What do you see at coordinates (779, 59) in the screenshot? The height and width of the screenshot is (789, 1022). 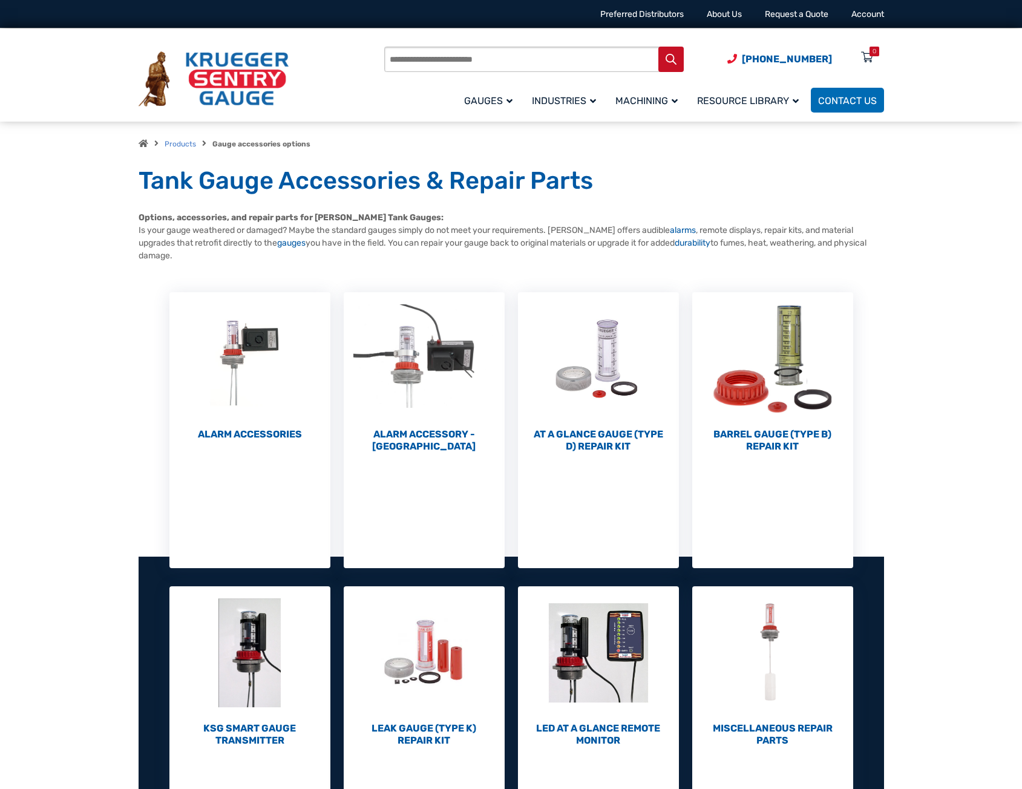 I see `a: Phone Number (920) 434-8860` at bounding box center [779, 59].